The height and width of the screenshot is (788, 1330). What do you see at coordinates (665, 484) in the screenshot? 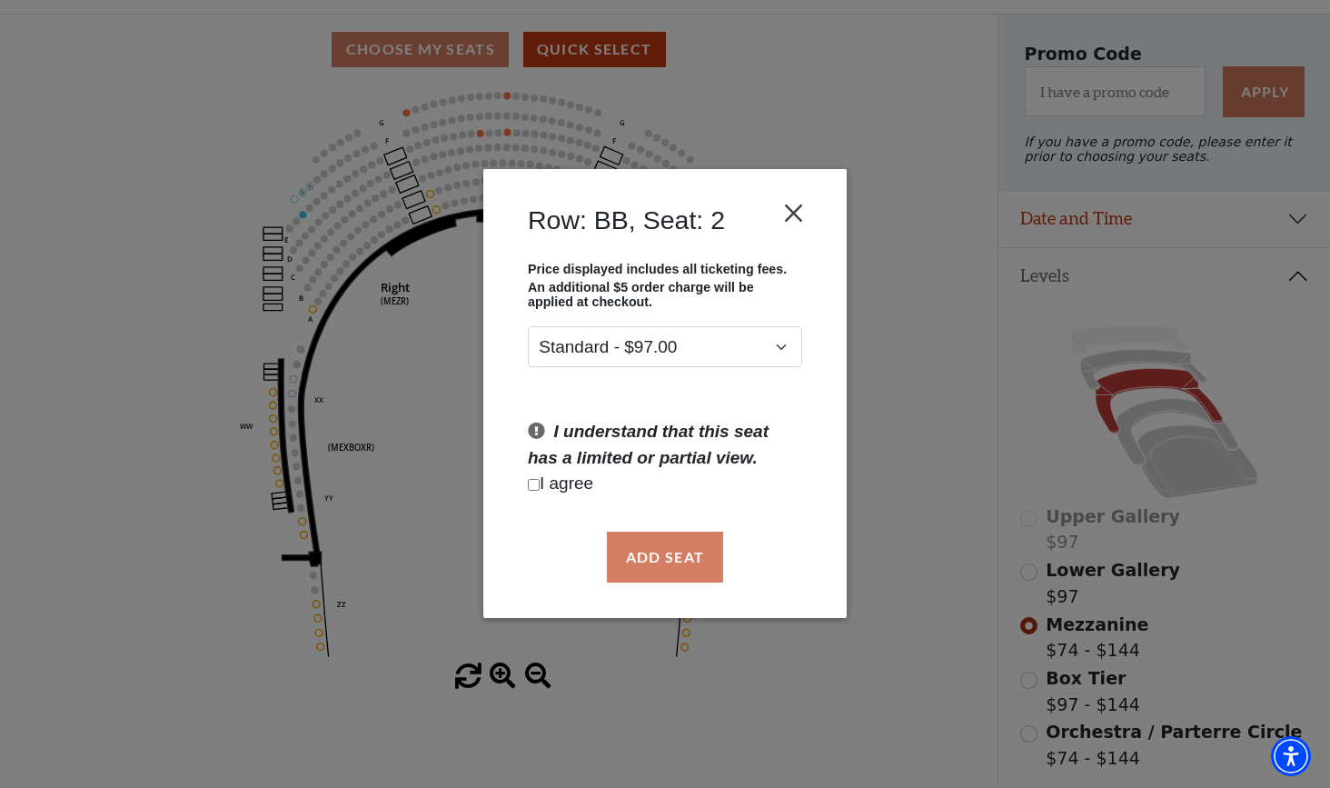
I see `p: I agree` at bounding box center [665, 484].